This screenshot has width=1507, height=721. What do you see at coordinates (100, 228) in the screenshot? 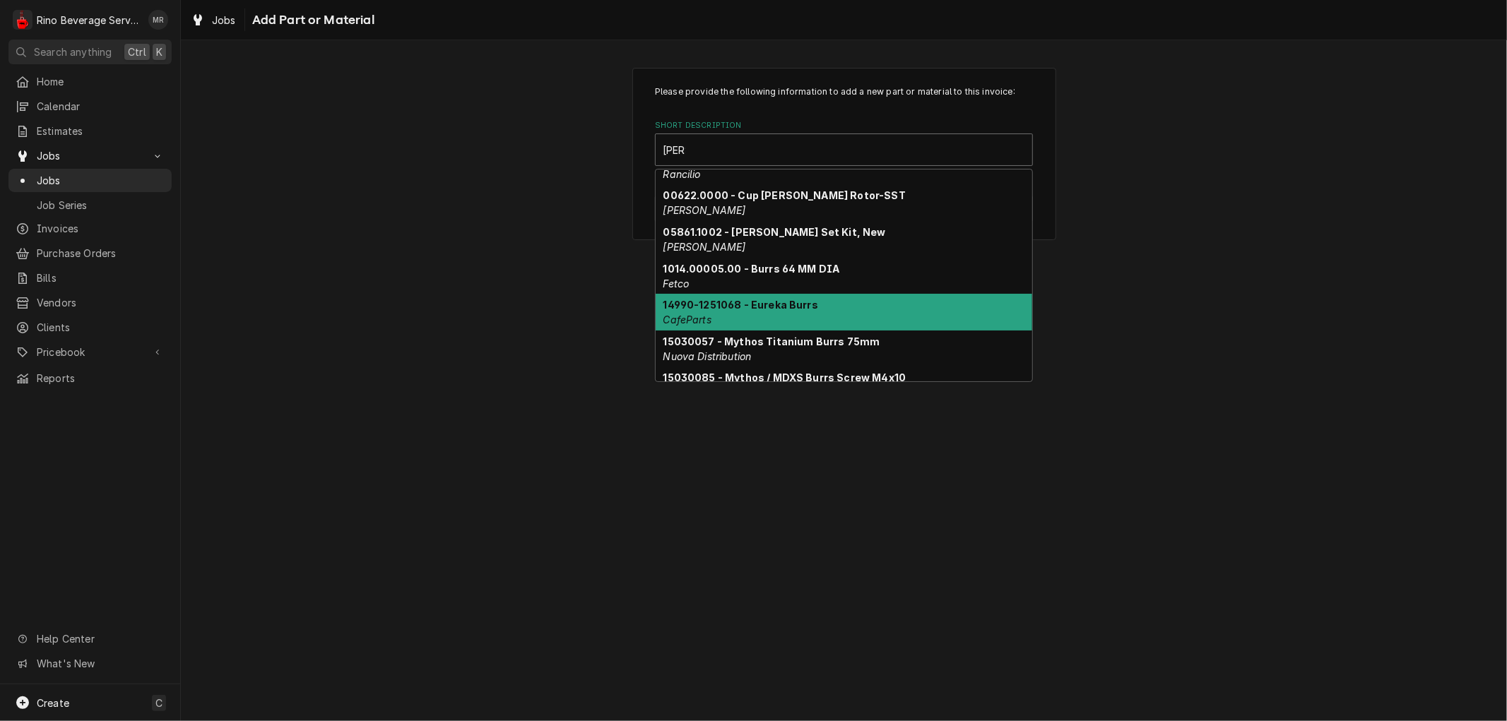
I see `span: Invoices` at bounding box center [100, 228].